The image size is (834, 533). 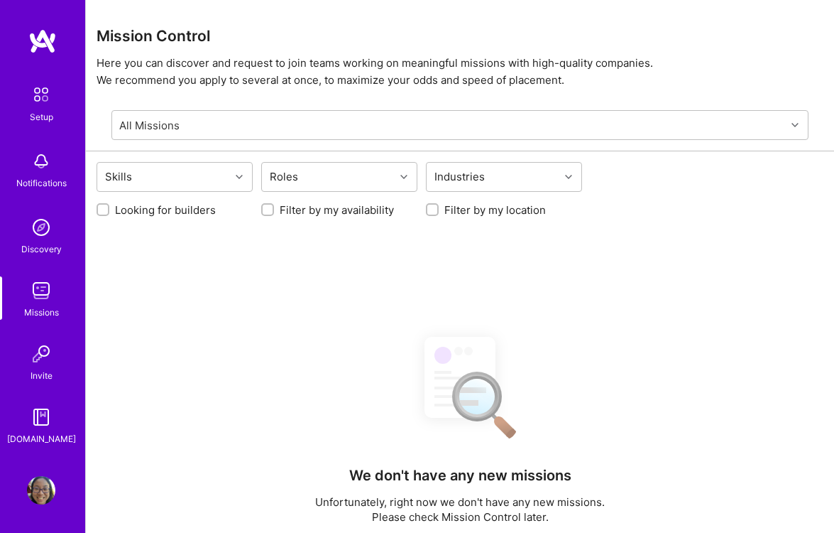 I want to click on p: Here you can discover and request to join teams working on meaningful missions with high-quality ..., so click(x=460, y=72).